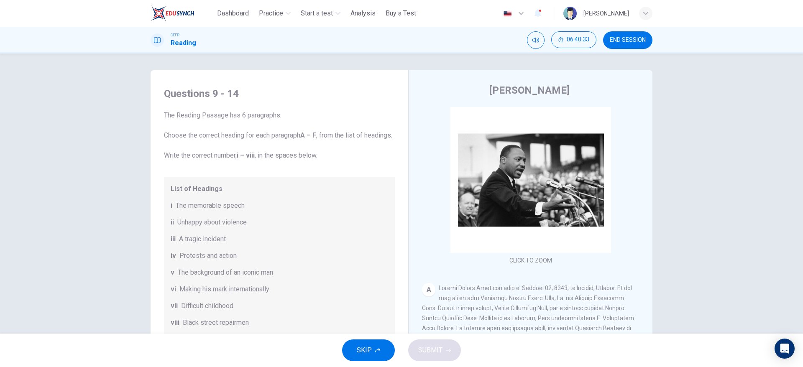 Image resolution: width=803 pixels, height=367 pixels. Describe the element at coordinates (317, 13) in the screenshot. I see `span: Start a test` at that location.